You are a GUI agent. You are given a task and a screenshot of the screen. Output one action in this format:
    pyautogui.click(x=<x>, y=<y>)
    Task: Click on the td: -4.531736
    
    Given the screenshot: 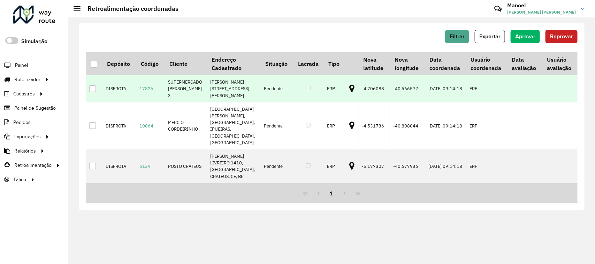 What is the action you would take?
    pyautogui.click(x=374, y=126)
    